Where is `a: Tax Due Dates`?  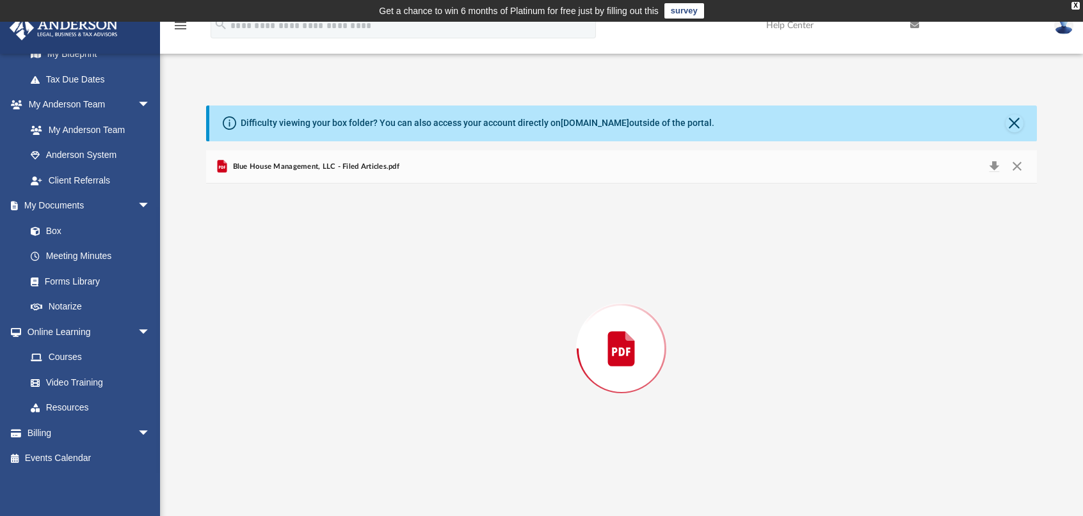
a: Tax Due Dates is located at coordinates (93, 79).